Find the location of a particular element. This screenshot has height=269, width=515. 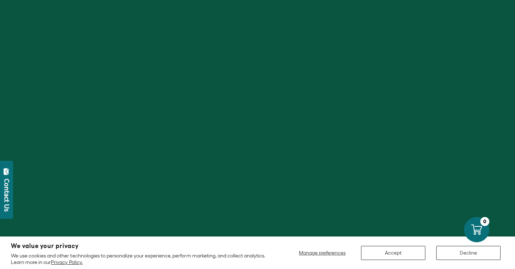

a: Privacy Policy. is located at coordinates (67, 263).